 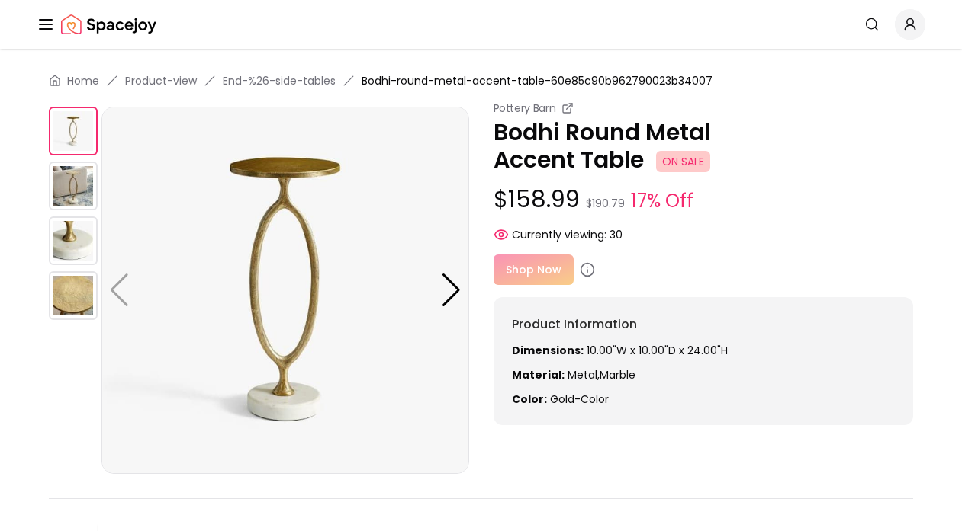 What do you see at coordinates (73, 296) in the screenshot?
I see `img: https://storage.googleapis.com/spacejoy-main/assets/60e85c90b962790023b34007/product_3_a131podo43nn` at bounding box center [73, 296].